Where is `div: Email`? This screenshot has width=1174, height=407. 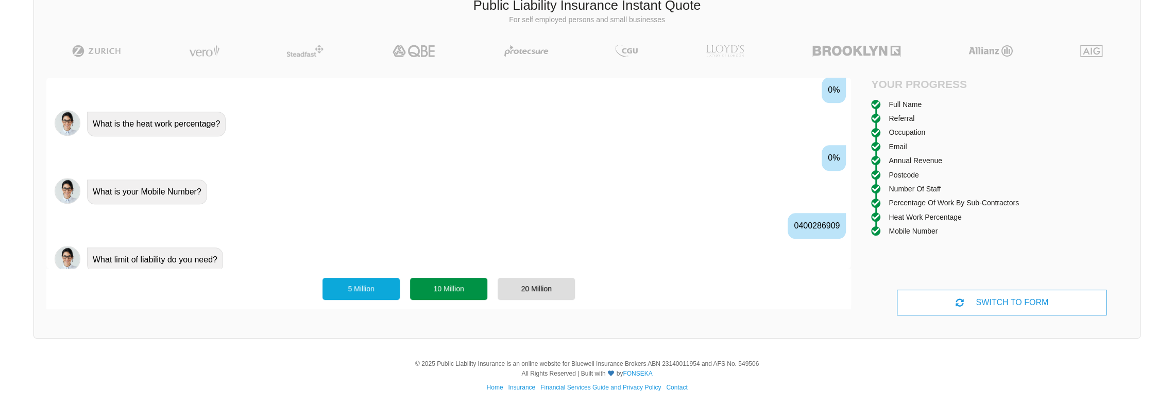
div: Email is located at coordinates (897, 147).